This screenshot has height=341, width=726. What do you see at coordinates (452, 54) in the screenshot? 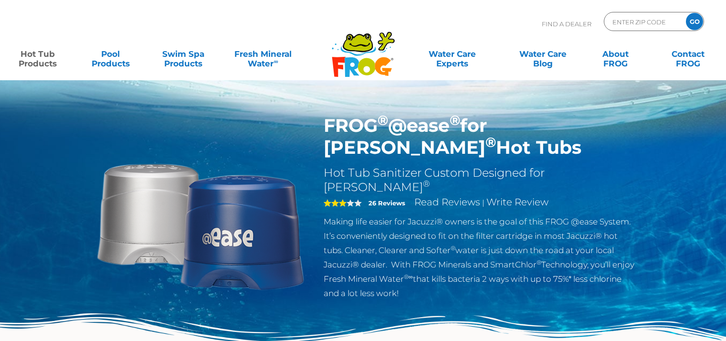
I see `a: Water CareExperts` at bounding box center [452, 54].